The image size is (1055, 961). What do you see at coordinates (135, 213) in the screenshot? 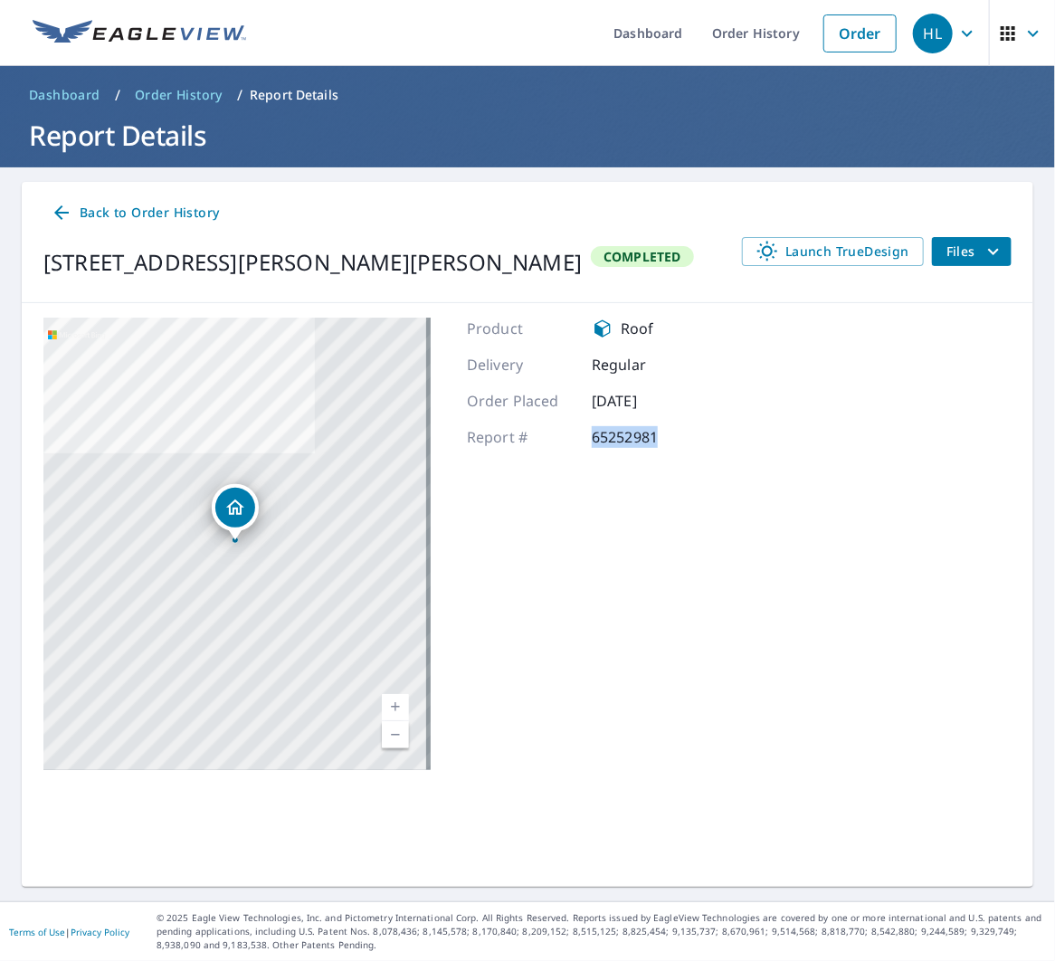
I see `a: Back to Order History` at bounding box center [135, 213].